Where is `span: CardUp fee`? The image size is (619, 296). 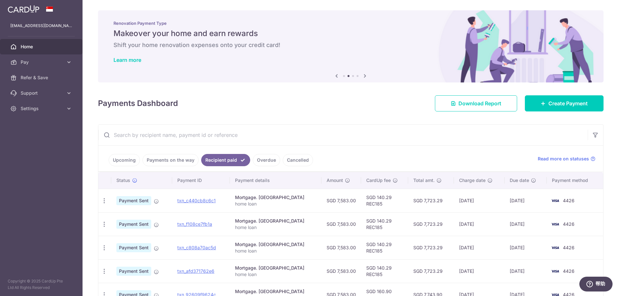 span: CardUp fee is located at coordinates (378, 180).